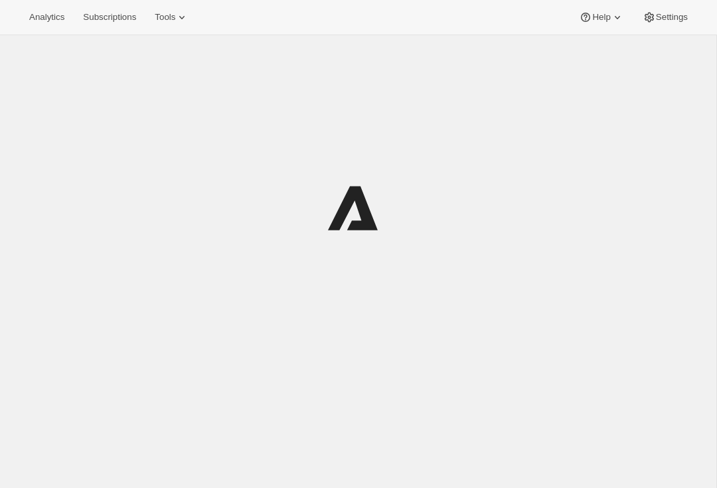 Image resolution: width=717 pixels, height=488 pixels. I want to click on button: Help, so click(601, 17).